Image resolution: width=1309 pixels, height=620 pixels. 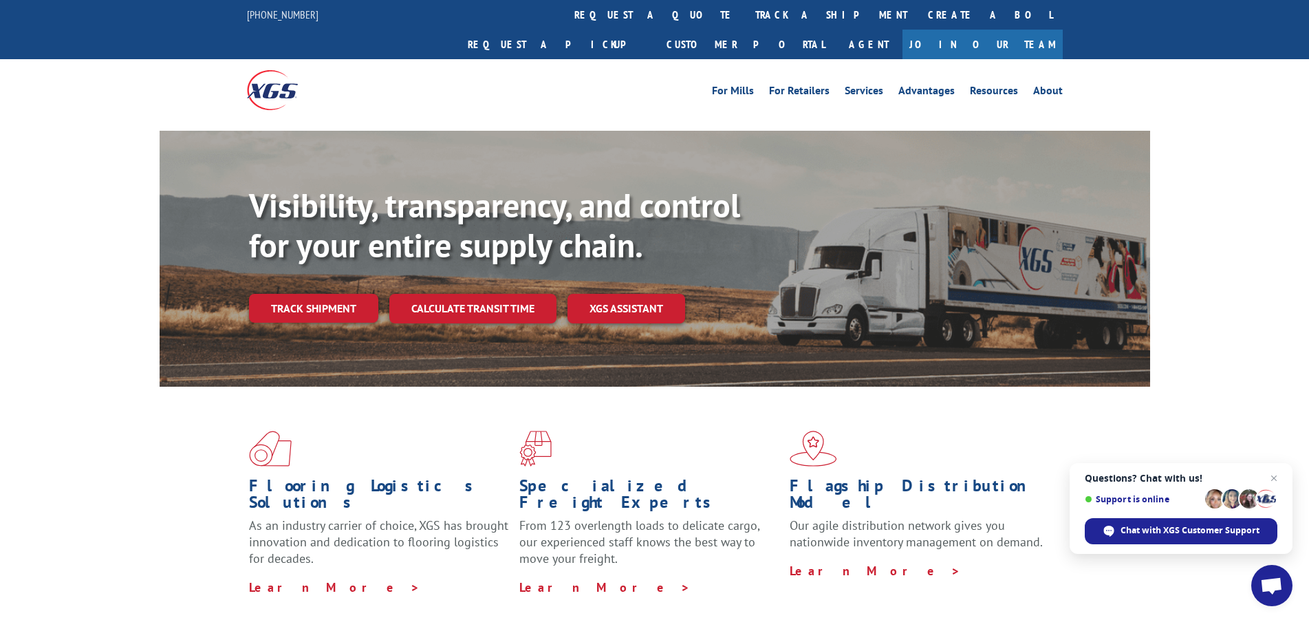 What do you see at coordinates (494, 225) in the screenshot?
I see `b: Visibility, transparency, and control for your entire supply chain.` at bounding box center [494, 225].